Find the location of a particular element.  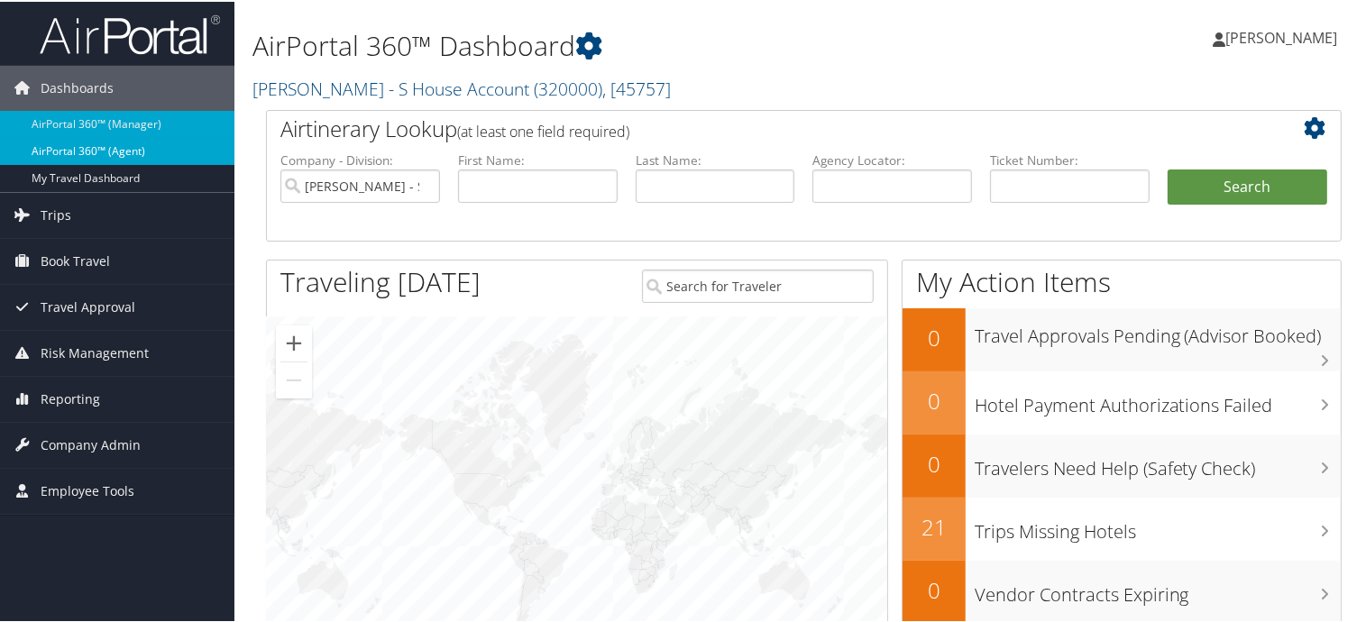

a: 0Travel Approvals Pending (Advisor Booked) is located at coordinates (1121, 338).